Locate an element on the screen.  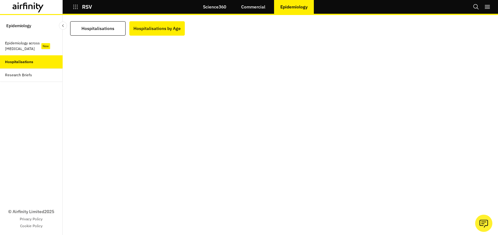
div: Research Briefs is located at coordinates (18, 75).